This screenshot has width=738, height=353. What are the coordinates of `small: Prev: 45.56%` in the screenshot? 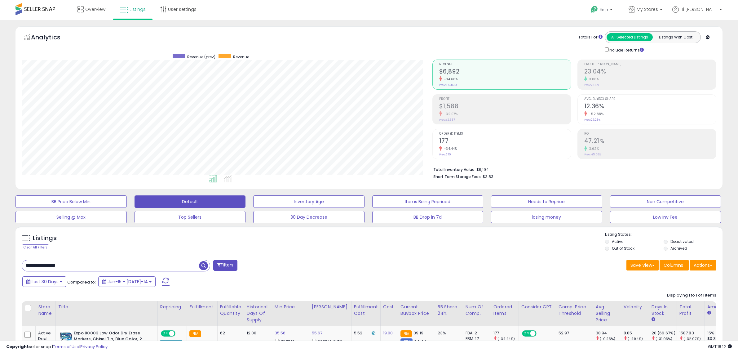 It's located at (593, 154).